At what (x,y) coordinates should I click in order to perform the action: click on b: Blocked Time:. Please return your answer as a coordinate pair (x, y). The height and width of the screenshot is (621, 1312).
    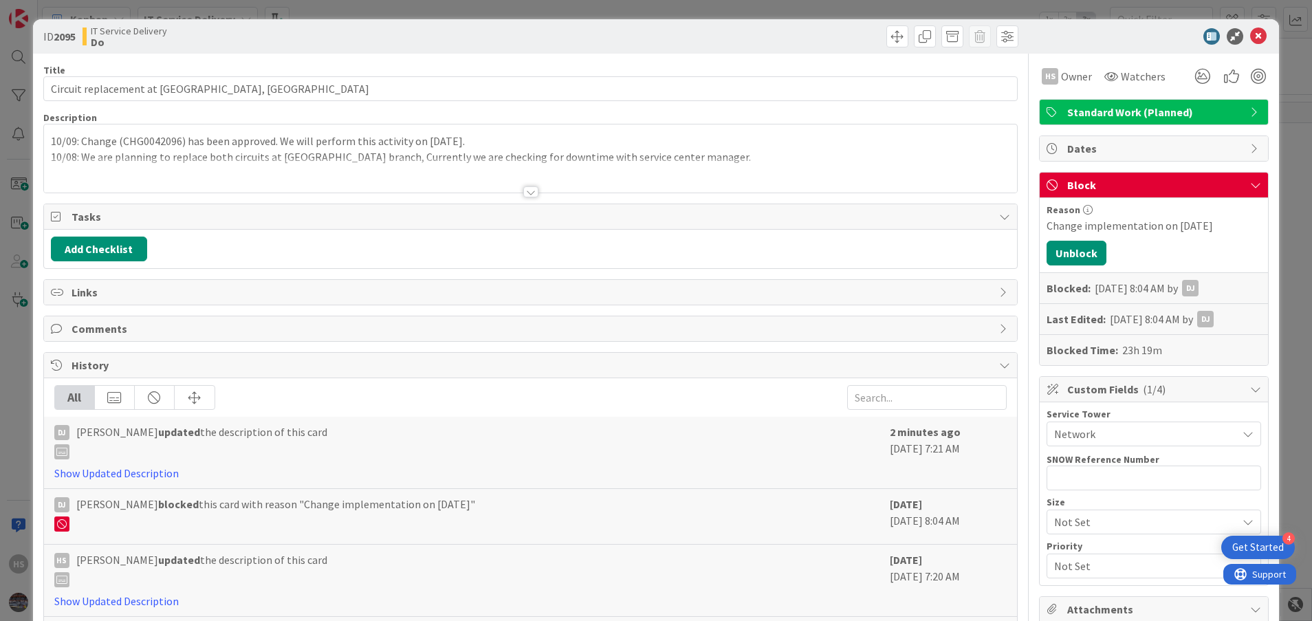
    Looking at the image, I should click on (1082, 350).